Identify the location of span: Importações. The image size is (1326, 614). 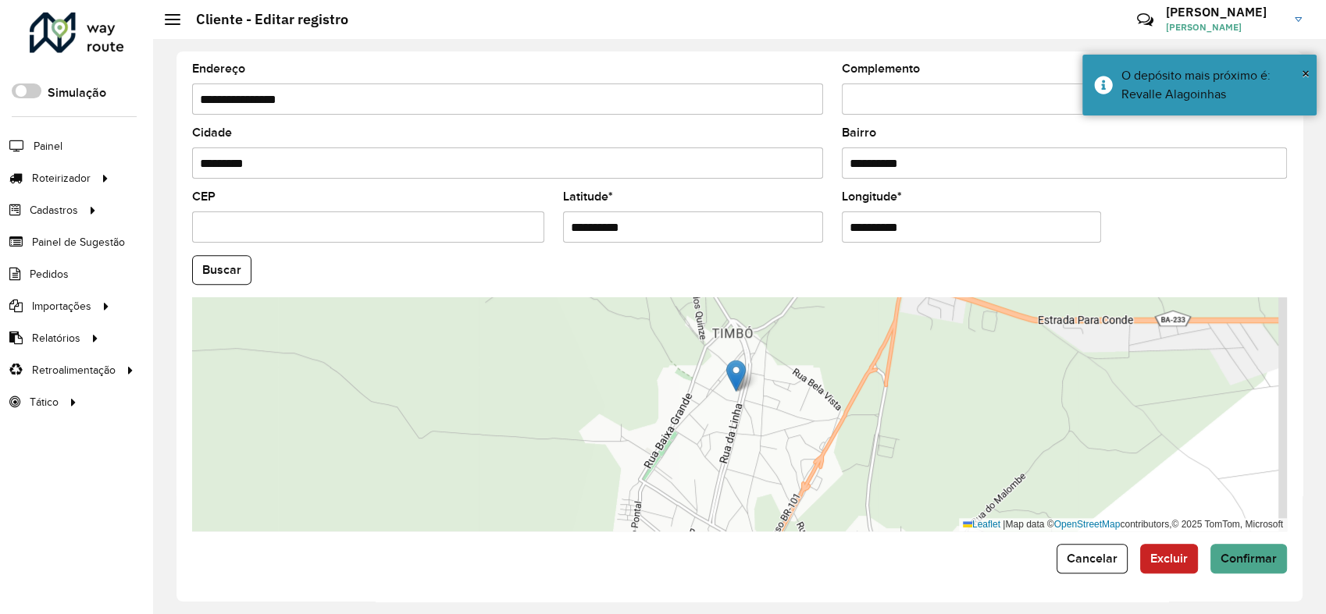
(62, 306).